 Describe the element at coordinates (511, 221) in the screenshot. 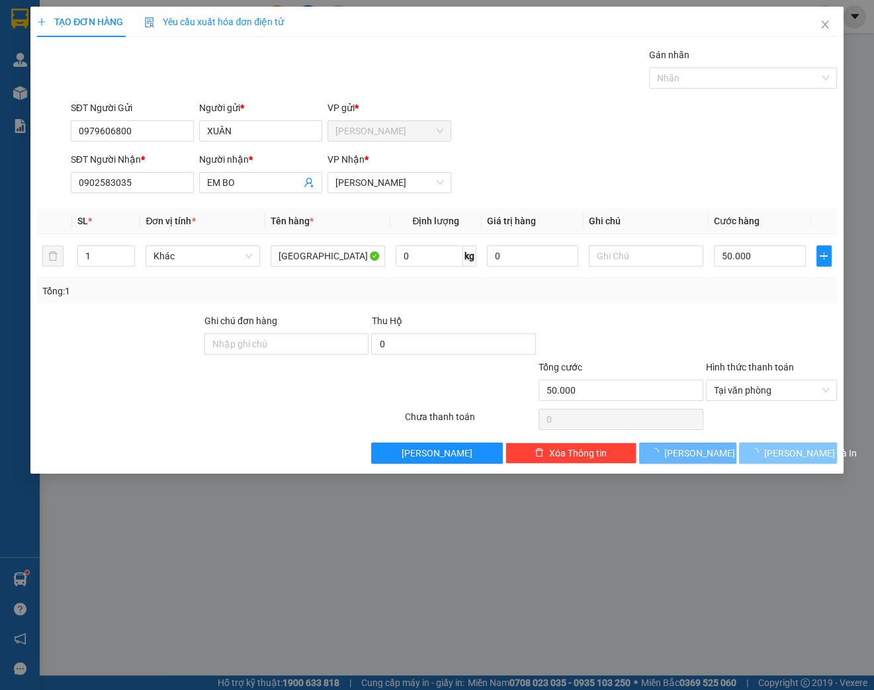

I see `span: Giá trị hàng` at that location.